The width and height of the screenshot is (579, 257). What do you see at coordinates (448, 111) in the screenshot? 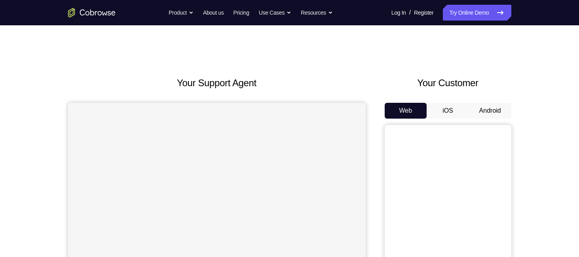
I see `button: iOS` at bounding box center [448, 111].